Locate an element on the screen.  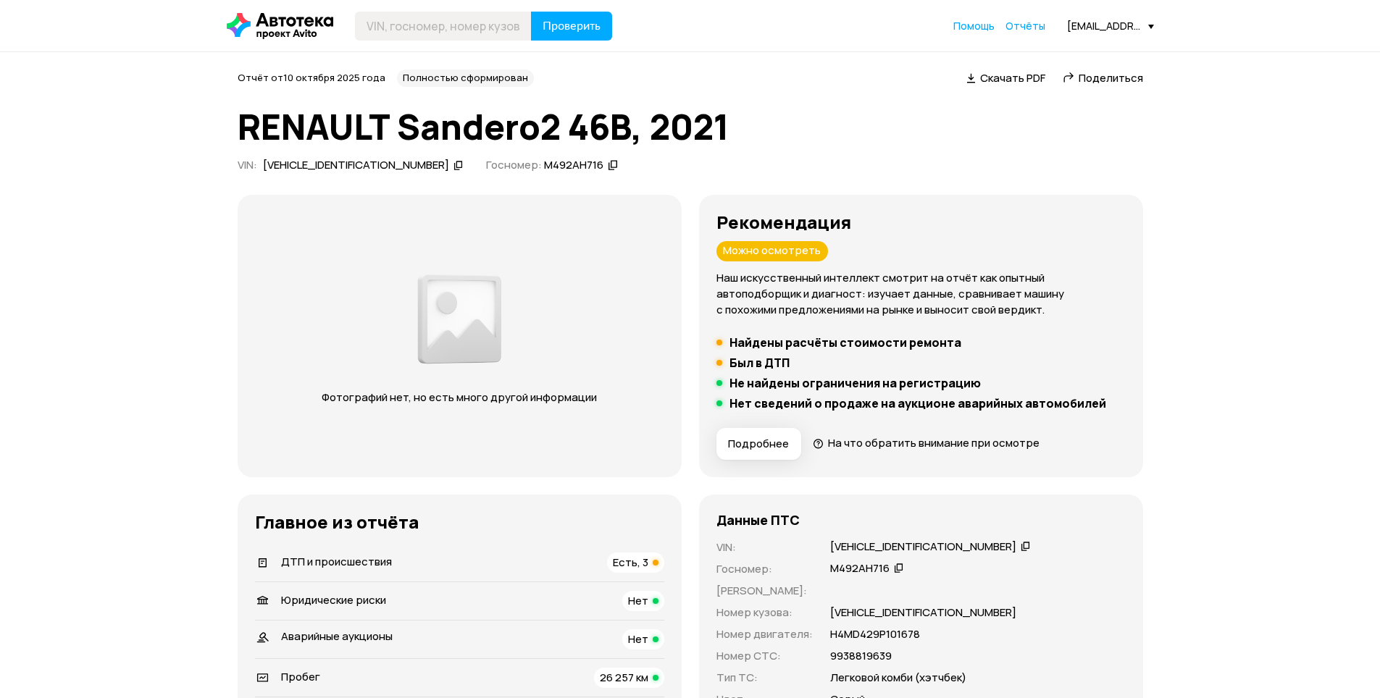
p: Легковой комби (хэтчбек) is located at coordinates (898, 678).